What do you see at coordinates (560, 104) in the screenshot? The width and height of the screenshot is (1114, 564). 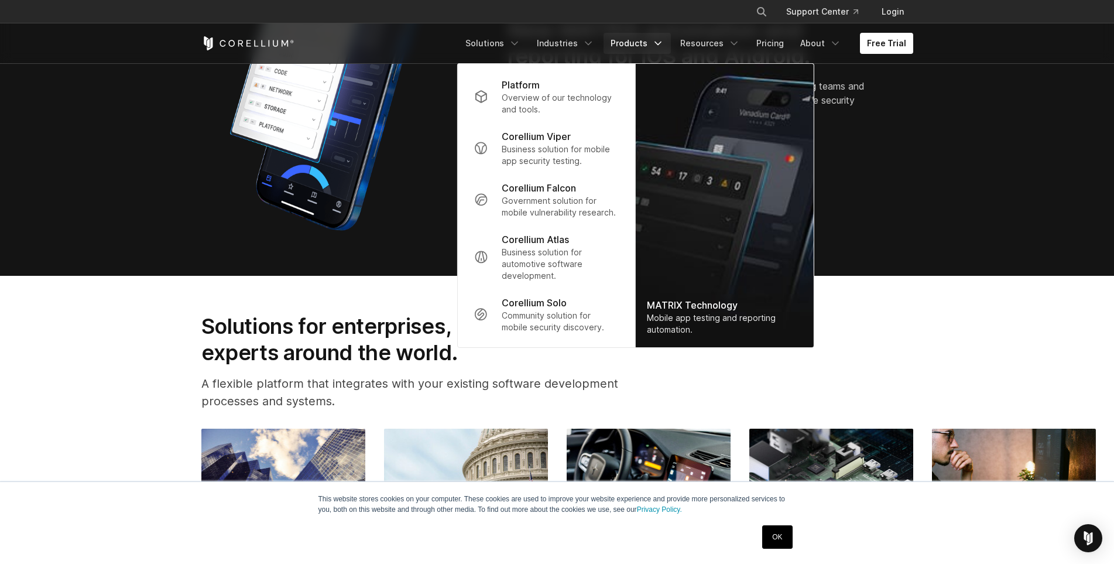 I see `p: Overview of our technology and tools.` at bounding box center [560, 104].